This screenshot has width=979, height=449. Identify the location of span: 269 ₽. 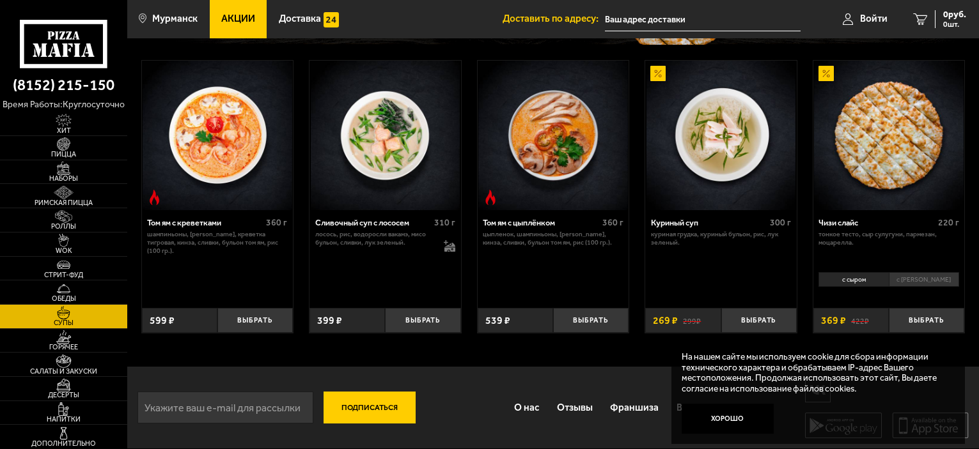
(665, 321).